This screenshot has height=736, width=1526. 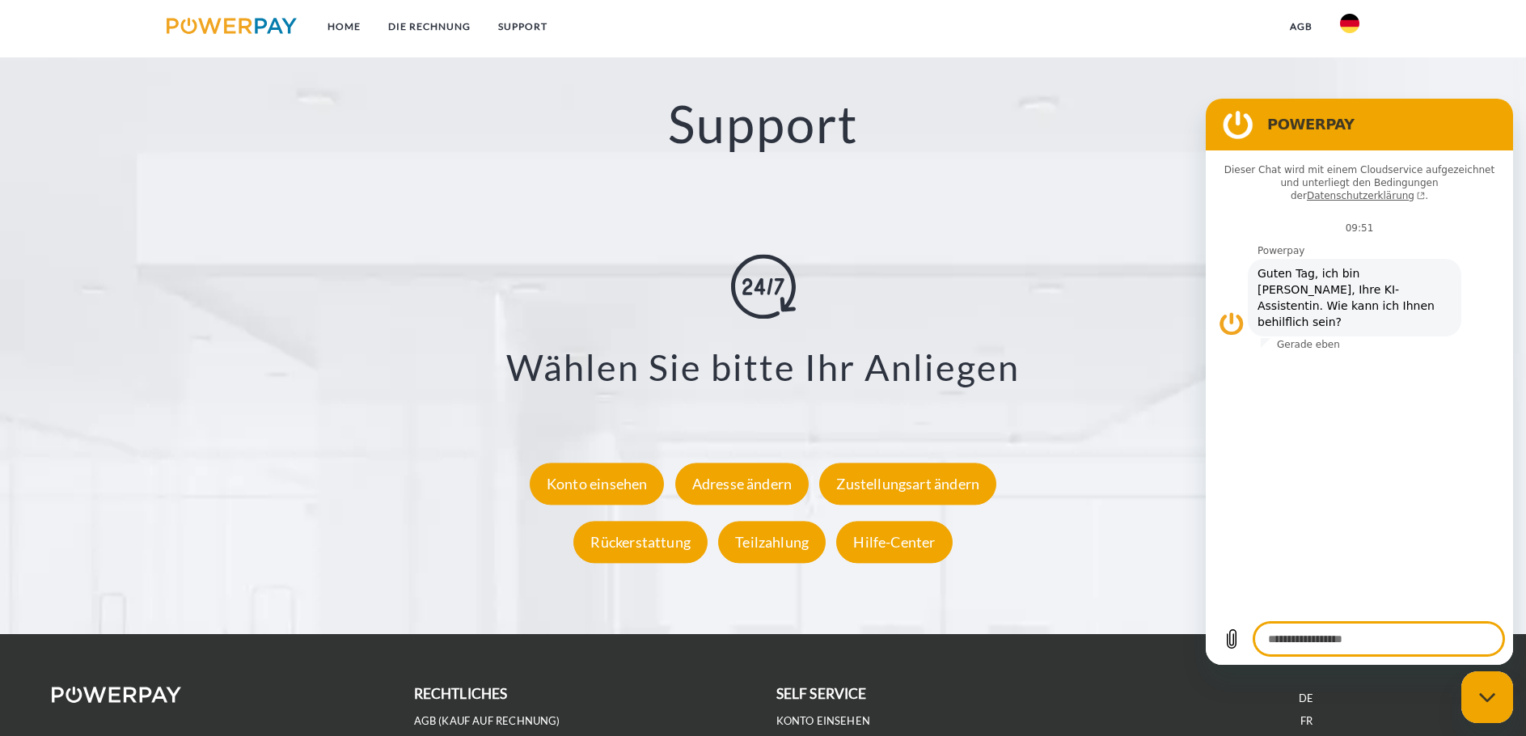 I want to click on a: Hilfe-Center, so click(x=894, y=542).